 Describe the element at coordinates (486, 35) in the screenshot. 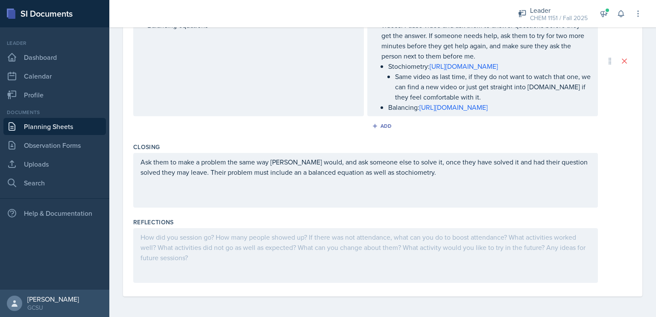

I see `p: Breif conversation about what we remember before we get into the videos. Pause video and ask them...` at that location.